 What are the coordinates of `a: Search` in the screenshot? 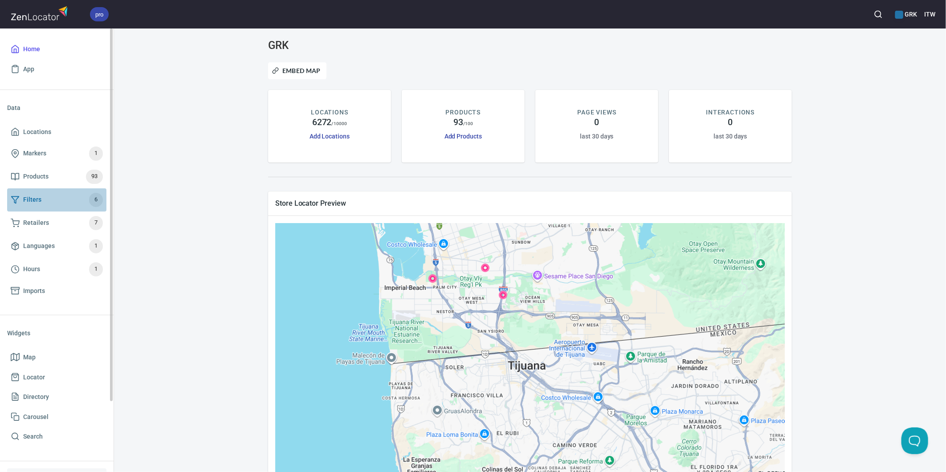 It's located at (57, 436).